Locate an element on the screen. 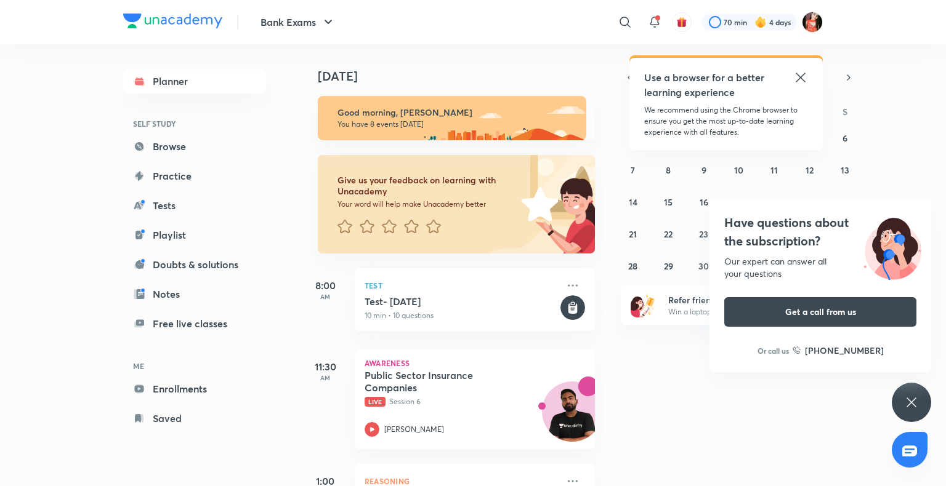 The width and height of the screenshot is (946, 486). span: Live is located at coordinates (375, 402).